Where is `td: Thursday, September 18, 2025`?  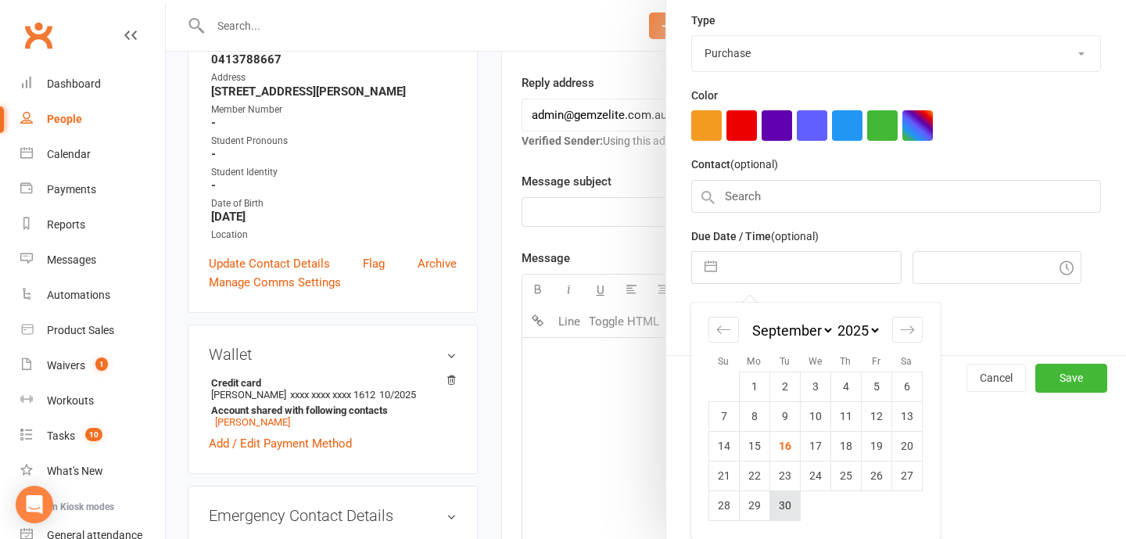
td: Thursday, September 18, 2025 is located at coordinates (845, 446).